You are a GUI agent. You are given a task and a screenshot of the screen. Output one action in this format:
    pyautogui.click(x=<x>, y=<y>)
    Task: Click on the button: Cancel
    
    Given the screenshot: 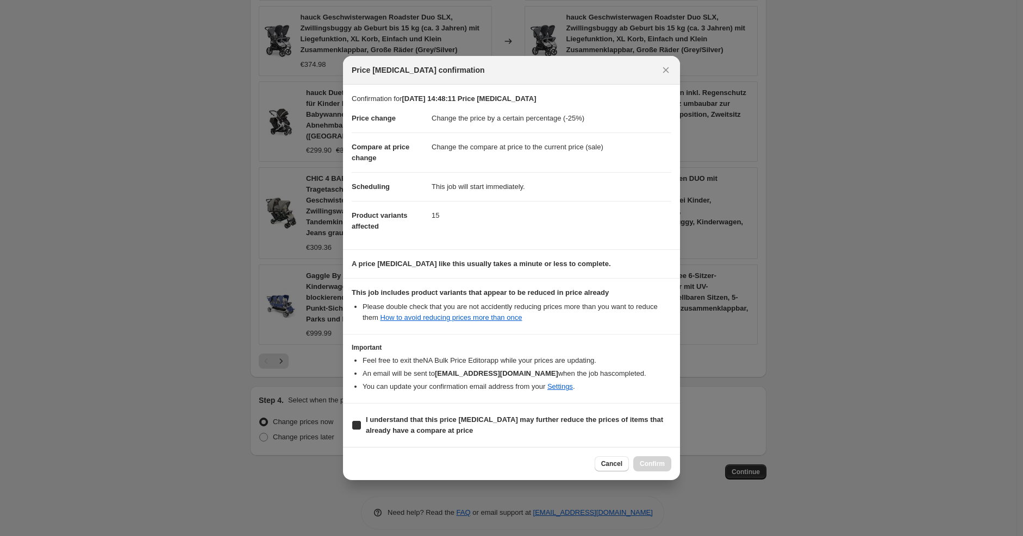 What is the action you would take?
    pyautogui.click(x=611, y=464)
    